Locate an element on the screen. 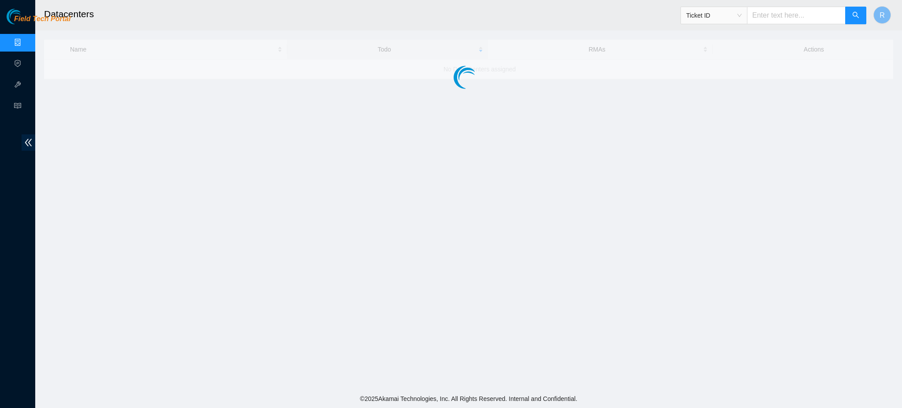 Image resolution: width=902 pixels, height=408 pixels. button: R is located at coordinates (882, 15).